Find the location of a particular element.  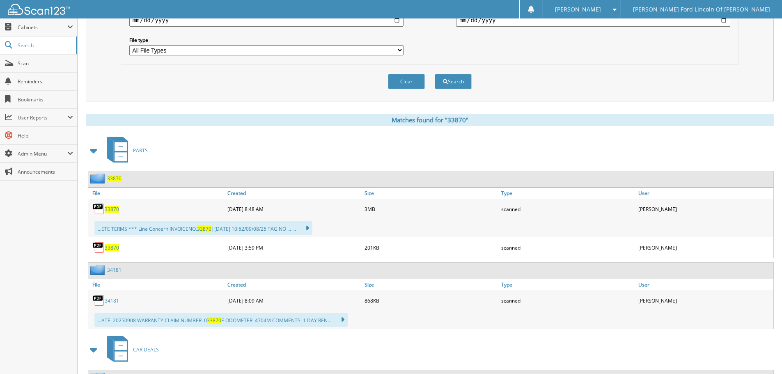

span: Announcements is located at coordinates (45, 172).